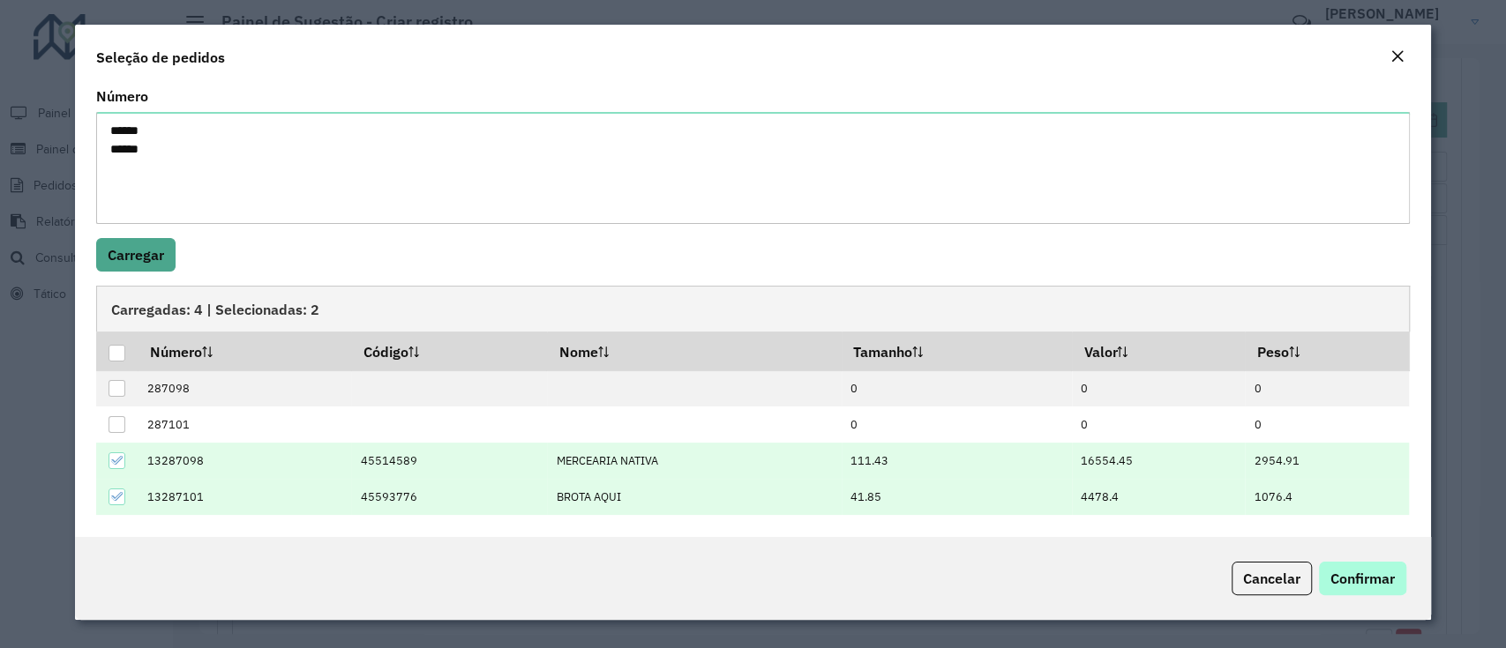  I want to click on td: 13287101, so click(244, 497).